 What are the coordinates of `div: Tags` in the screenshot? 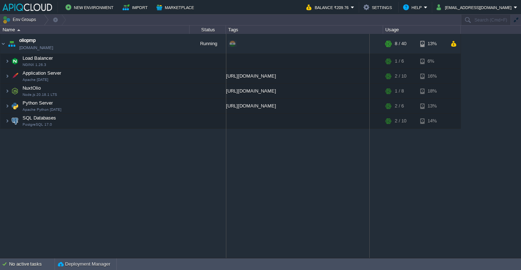 It's located at (305, 29).